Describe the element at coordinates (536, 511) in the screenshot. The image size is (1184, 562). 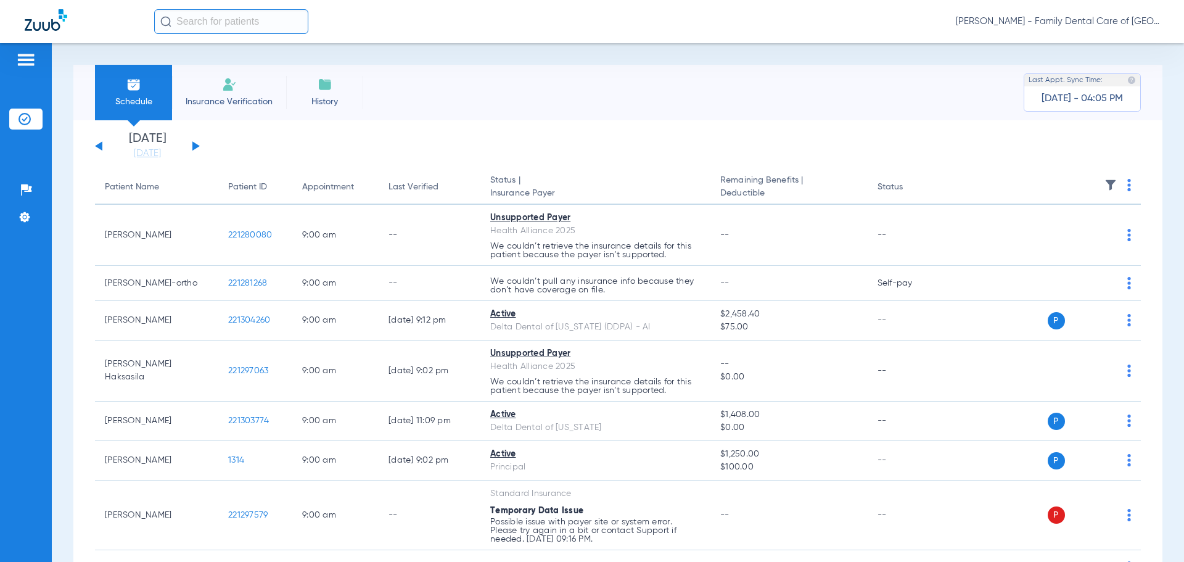
I see `span: Temporary Data Issue` at that location.